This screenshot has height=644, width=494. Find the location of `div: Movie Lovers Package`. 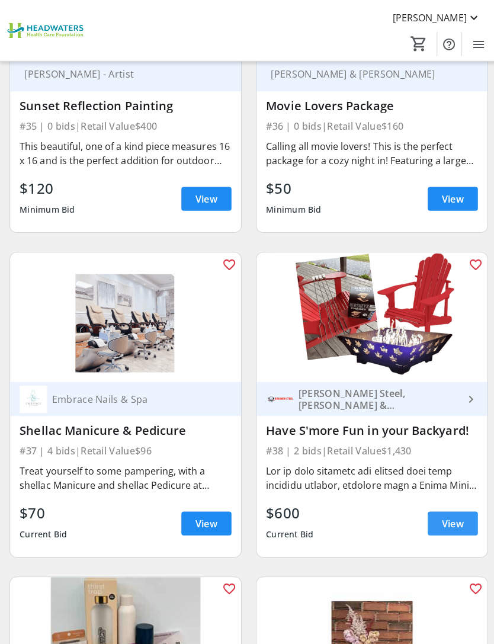

div: Movie Lovers Package is located at coordinates (369, 105).